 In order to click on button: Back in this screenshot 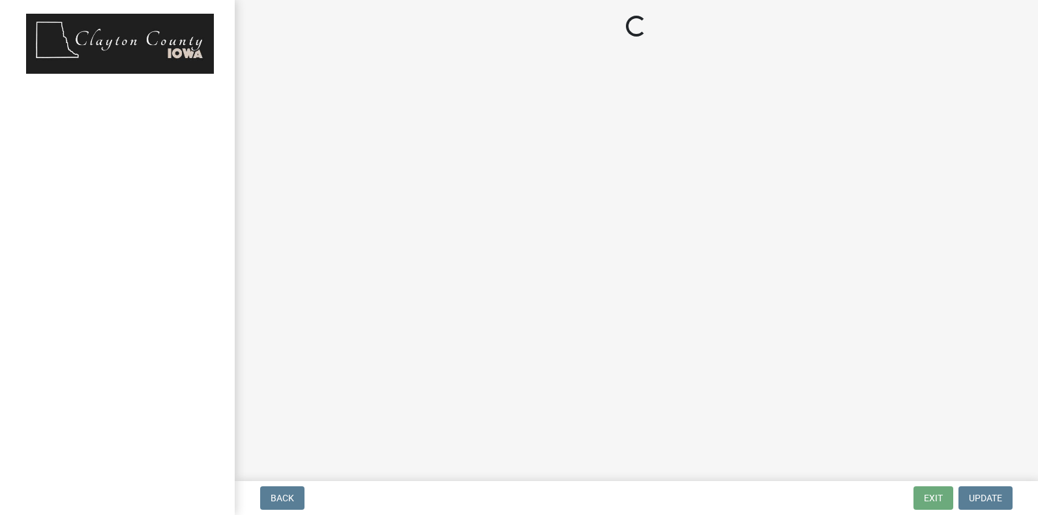, I will do `click(282, 498)`.